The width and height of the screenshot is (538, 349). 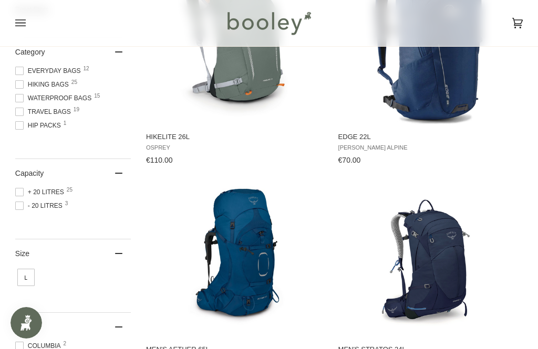 What do you see at coordinates (26, 277) in the screenshot?
I see `span: Size: L` at bounding box center [26, 277].